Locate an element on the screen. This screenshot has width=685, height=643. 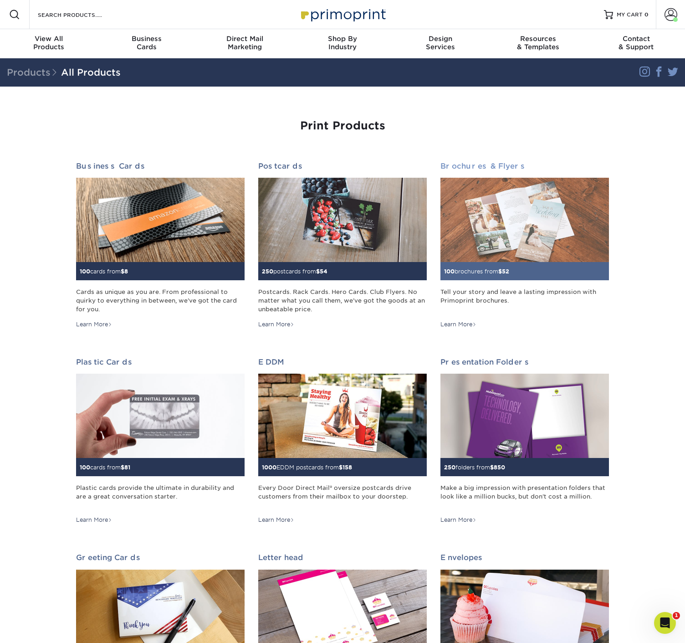
div: Postcards. Rack Cards. Hero Cards. Club Flyers. No matter what you call them, we've got the goods... is located at coordinates (343, 301).